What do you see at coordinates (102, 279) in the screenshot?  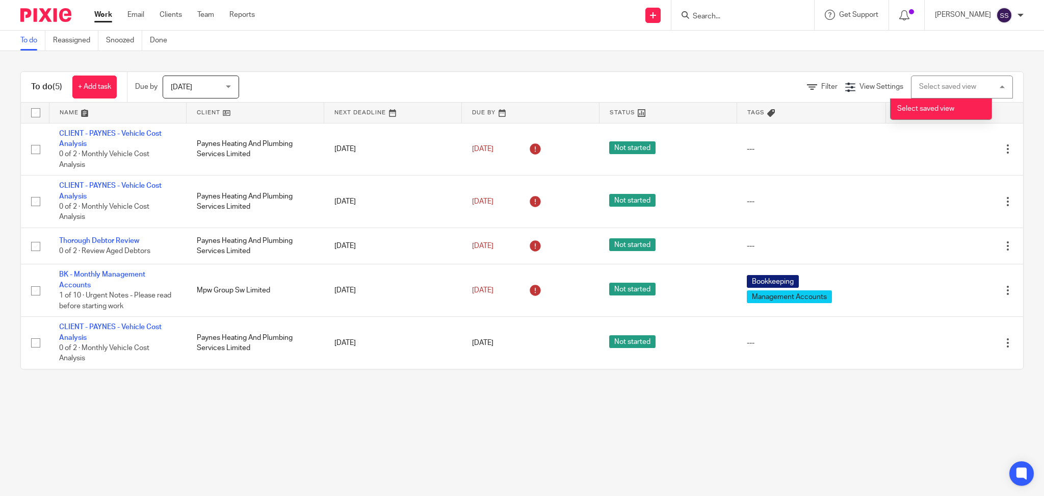 I see `a: BK - Monthly Management Accounts` at bounding box center [102, 279].